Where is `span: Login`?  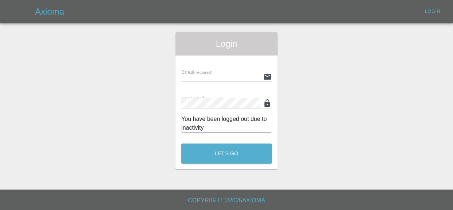
span: Login is located at coordinates (226, 44).